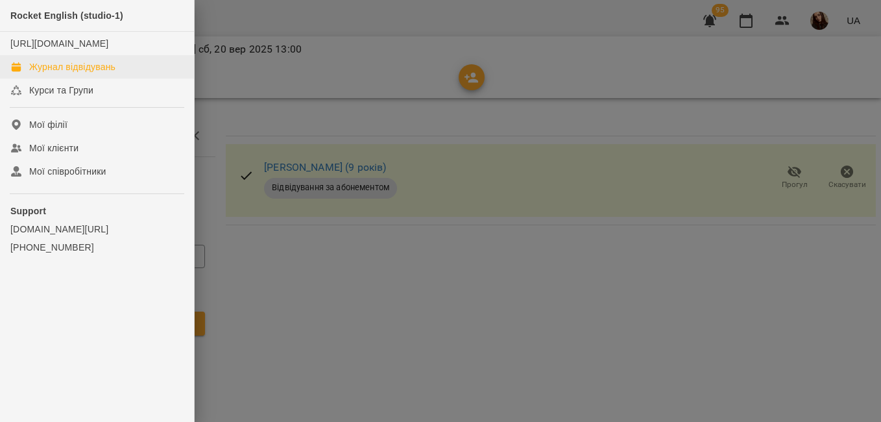 The image size is (881, 422). Describe the element at coordinates (97, 211) in the screenshot. I see `p: Support` at that location.